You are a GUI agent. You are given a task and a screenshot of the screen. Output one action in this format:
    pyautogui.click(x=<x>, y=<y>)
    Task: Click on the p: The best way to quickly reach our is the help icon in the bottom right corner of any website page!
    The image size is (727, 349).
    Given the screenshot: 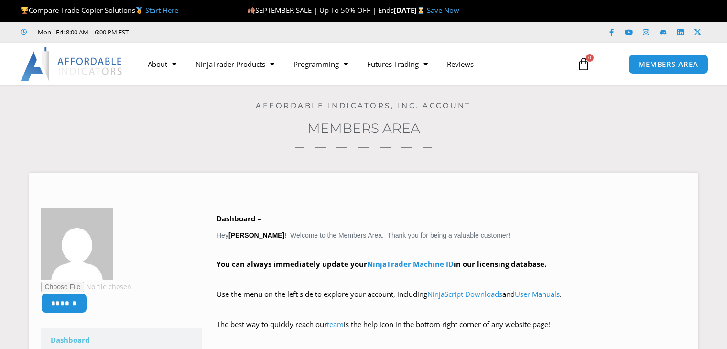 What is the action you would take?
    pyautogui.click(x=451, y=331)
    